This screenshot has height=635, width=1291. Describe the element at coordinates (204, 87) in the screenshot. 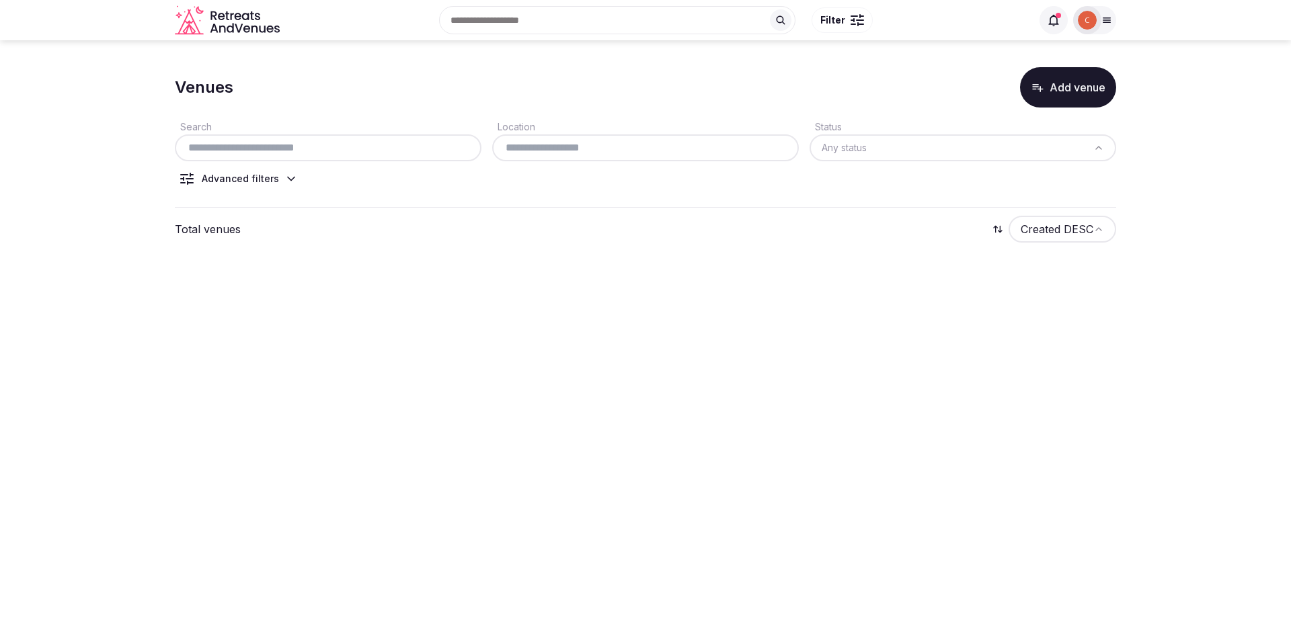

I see `h1: Venues` at that location.